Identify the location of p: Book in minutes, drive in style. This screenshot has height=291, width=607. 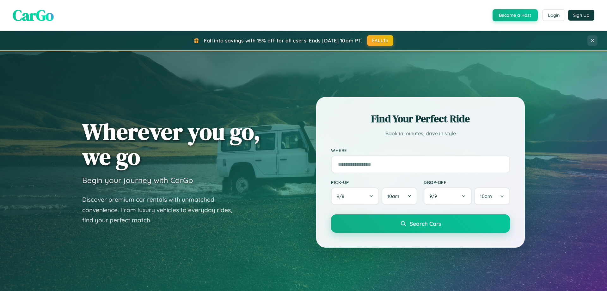
(421, 133).